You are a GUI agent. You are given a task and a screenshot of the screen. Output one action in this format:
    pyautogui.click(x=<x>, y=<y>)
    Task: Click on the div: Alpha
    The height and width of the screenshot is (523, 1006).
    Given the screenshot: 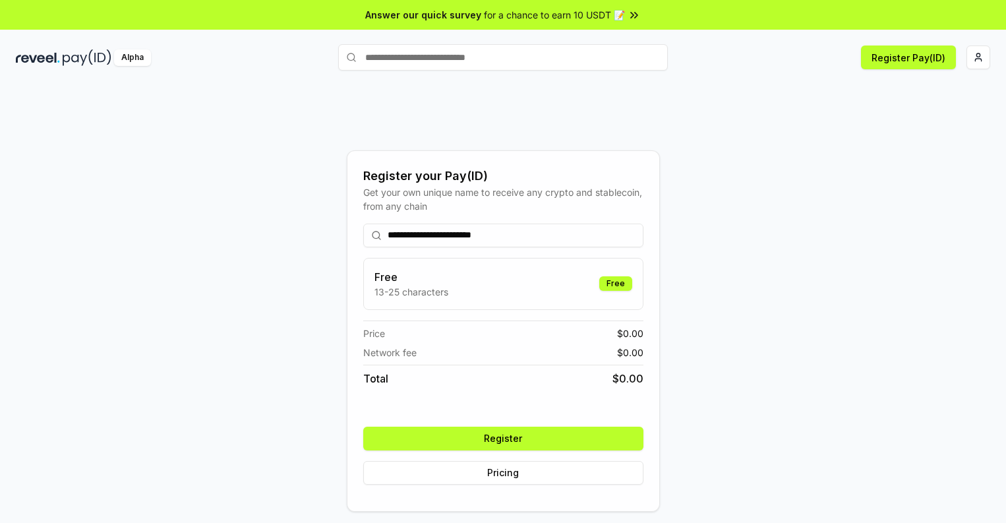 What is the action you would take?
    pyautogui.click(x=133, y=57)
    